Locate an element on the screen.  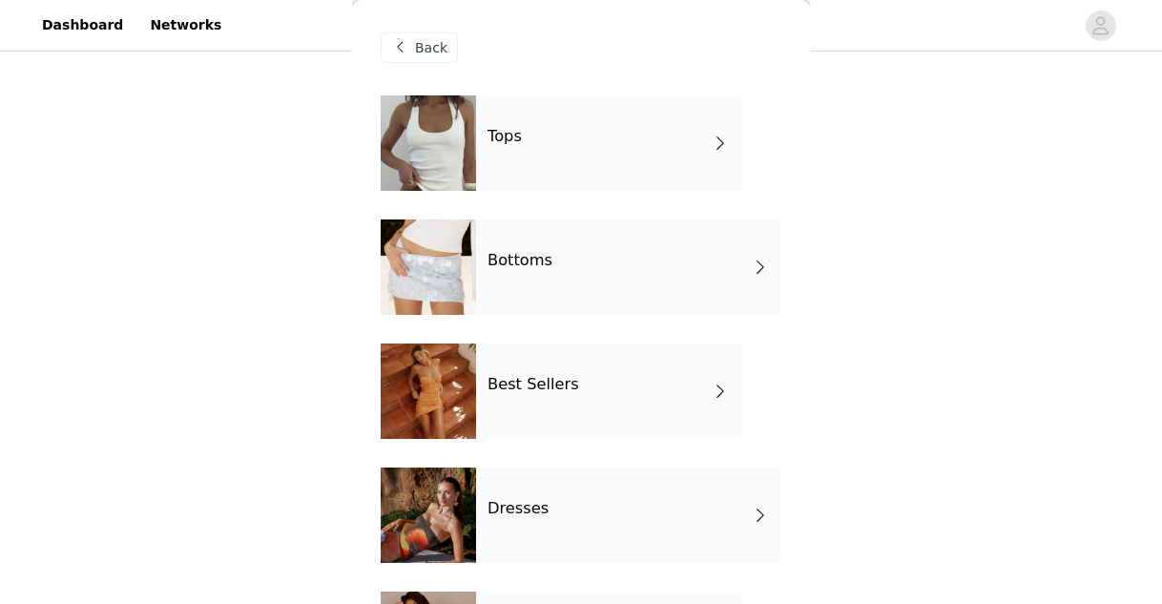
h4: Best Sellers is located at coordinates (533, 384).